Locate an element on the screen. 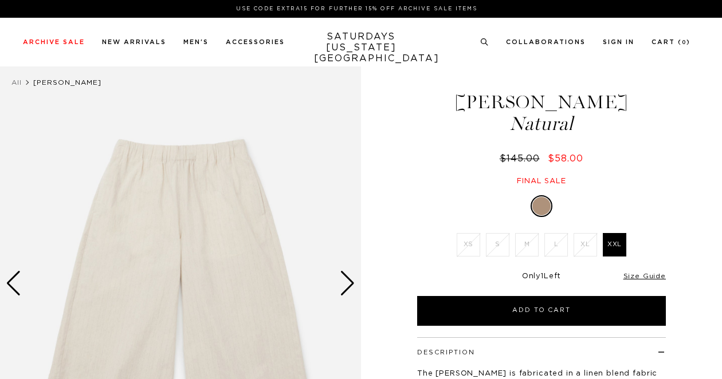 This screenshot has width=722, height=379. div: Only Left is located at coordinates (541, 277).